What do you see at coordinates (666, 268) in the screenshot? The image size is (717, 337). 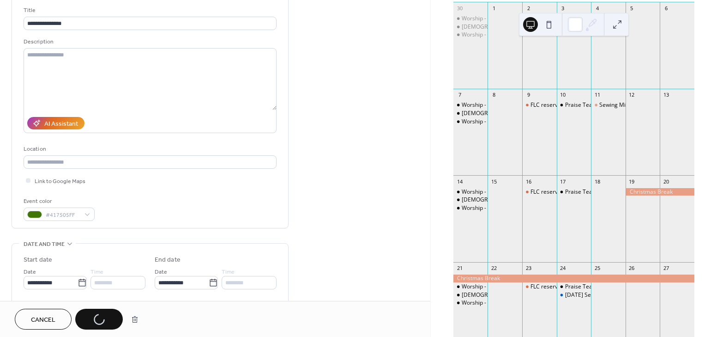 I see `div: 27` at bounding box center [666, 268].